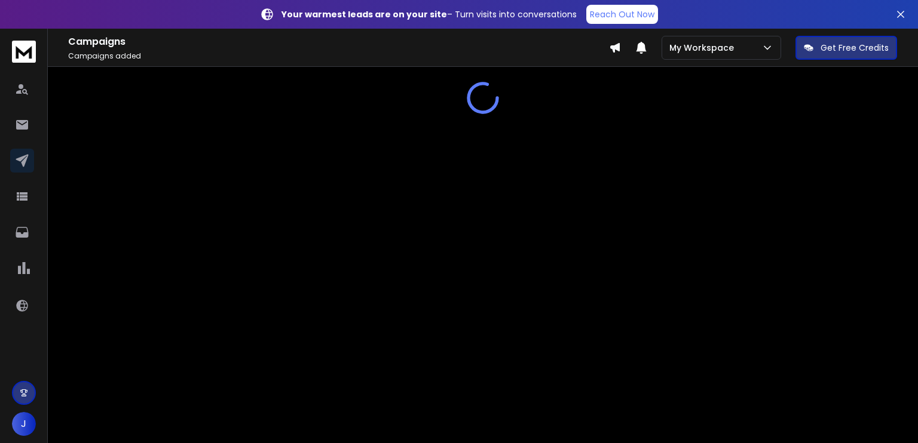 This screenshot has width=918, height=443. Describe the element at coordinates (364, 14) in the screenshot. I see `strong: Your warmest leads are on your site` at that location.